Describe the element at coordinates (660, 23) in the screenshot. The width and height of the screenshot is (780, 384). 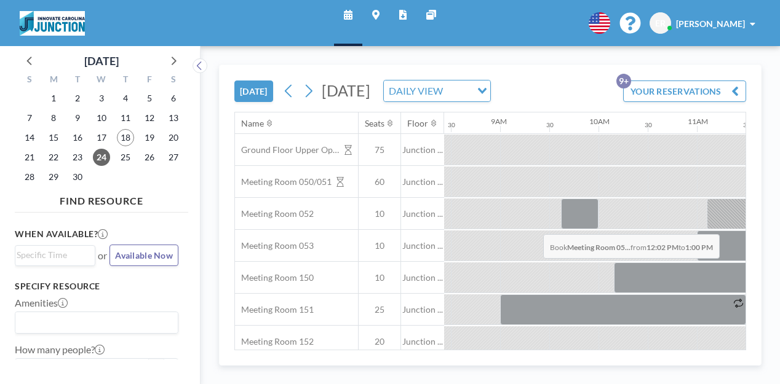
I see `span: ER` at that location.